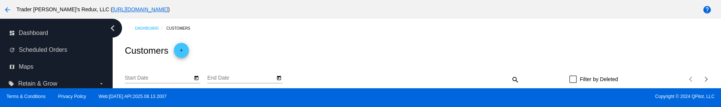  Describe the element at coordinates (181, 28) in the screenshot. I see `a: Customers` at that location.